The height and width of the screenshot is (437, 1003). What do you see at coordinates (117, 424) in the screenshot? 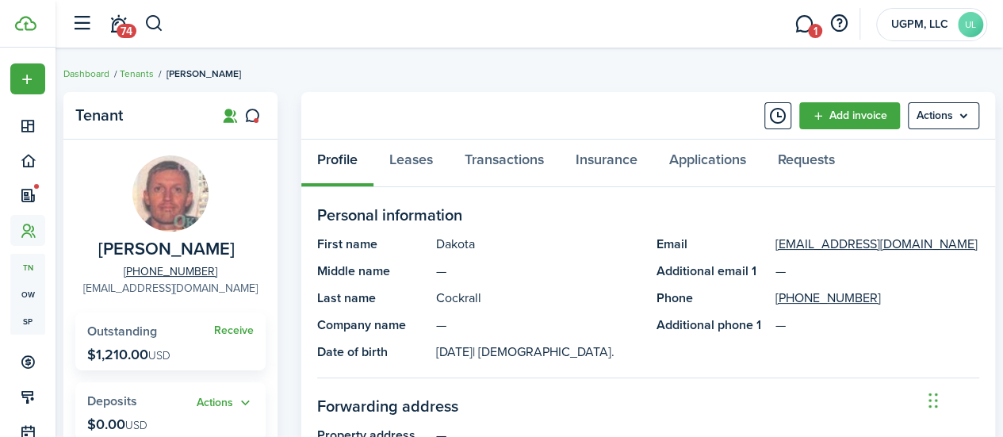
I see `p: $0.00` at bounding box center [117, 424].